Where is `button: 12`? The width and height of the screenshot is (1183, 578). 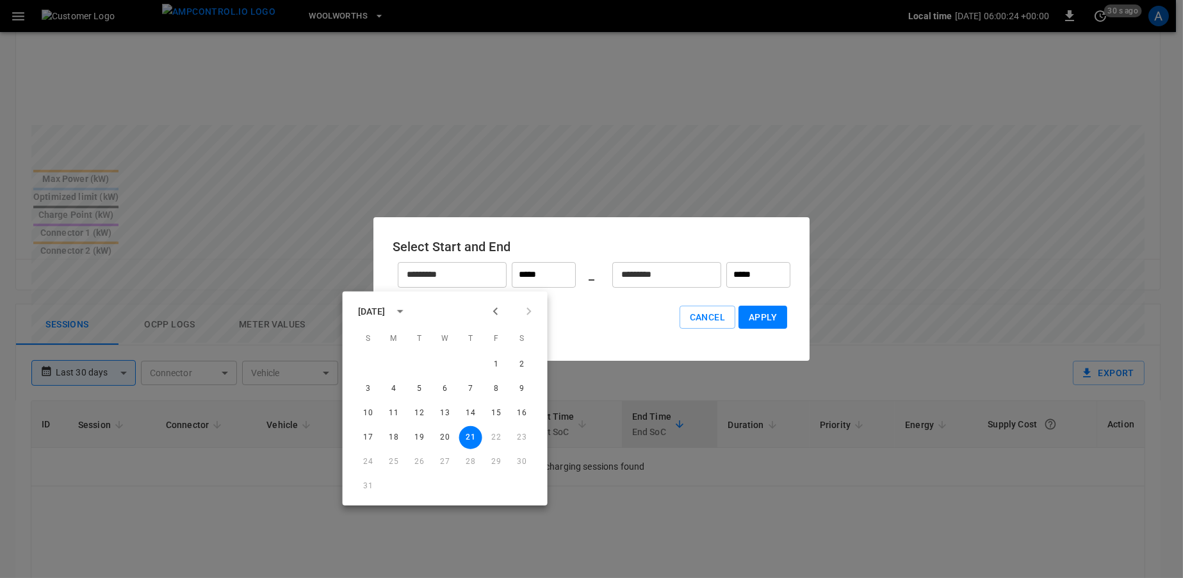 button: 12 is located at coordinates (420, 413).